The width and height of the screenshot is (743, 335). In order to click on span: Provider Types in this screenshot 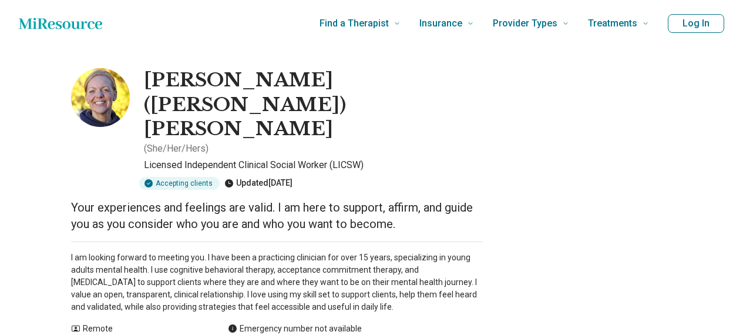, I will do `click(525, 23)`.